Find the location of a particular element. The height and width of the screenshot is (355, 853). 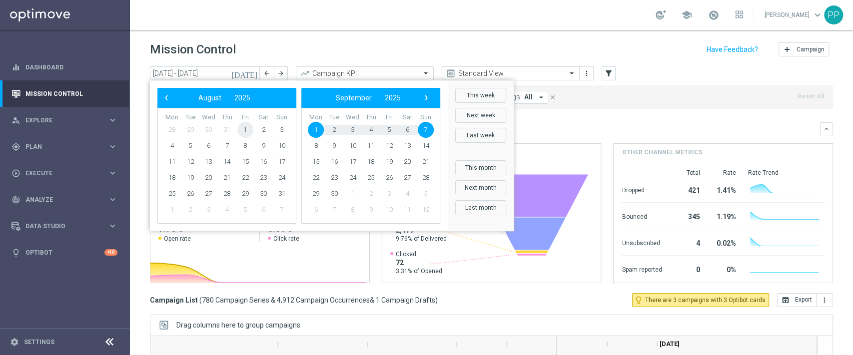

span: 17 is located at coordinates (352, 162).